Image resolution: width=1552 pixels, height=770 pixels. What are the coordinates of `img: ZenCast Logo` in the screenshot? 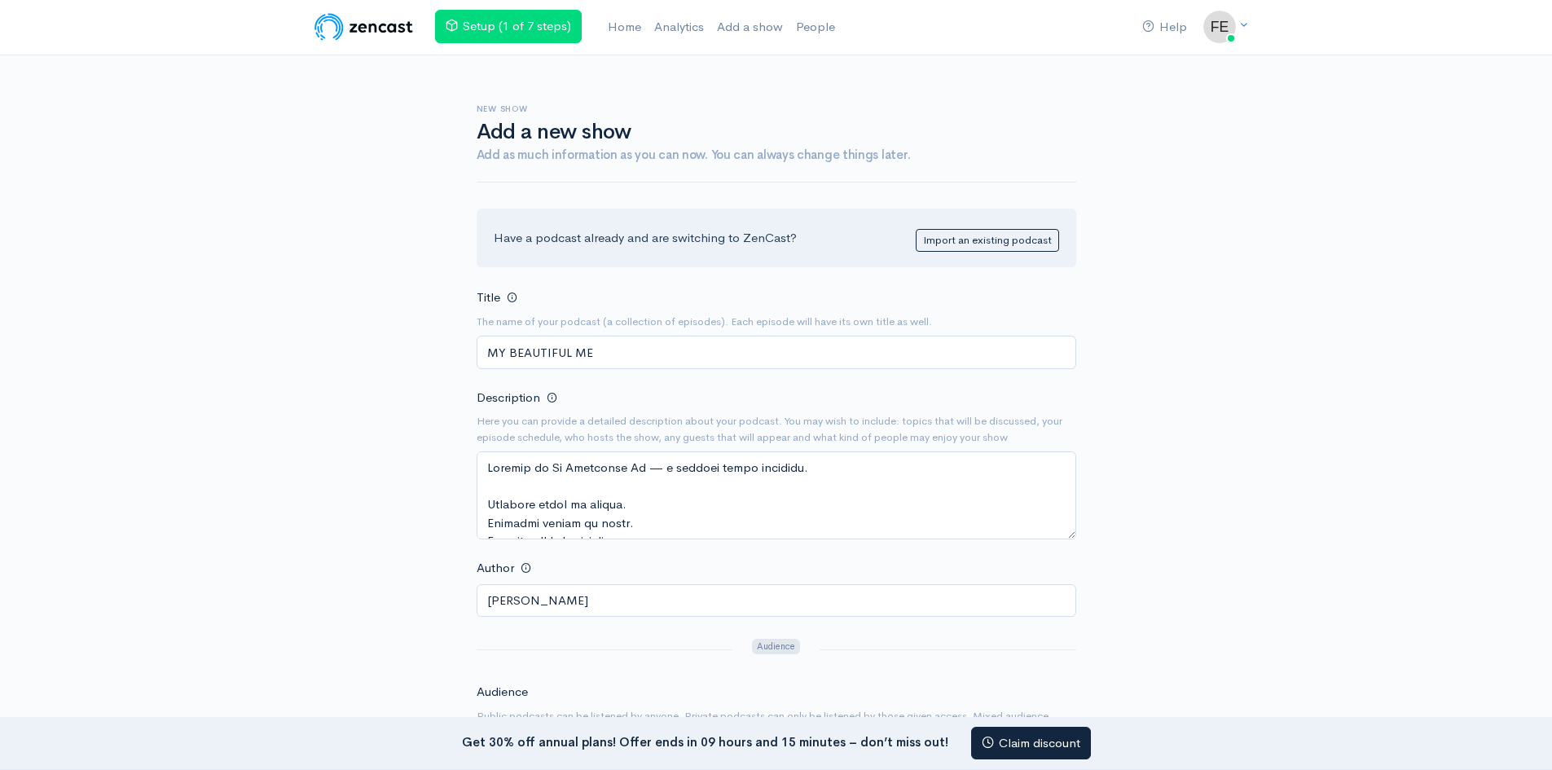 It's located at (363, 27).